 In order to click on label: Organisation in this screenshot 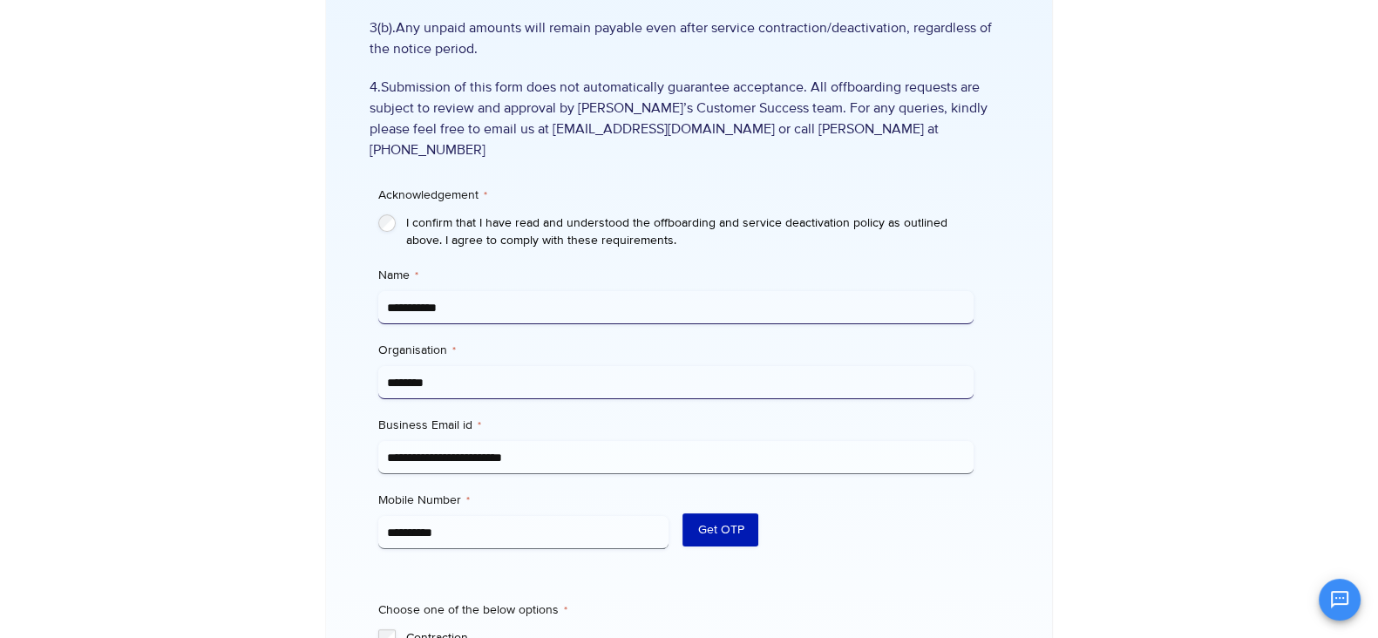, I will do `click(676, 350)`.